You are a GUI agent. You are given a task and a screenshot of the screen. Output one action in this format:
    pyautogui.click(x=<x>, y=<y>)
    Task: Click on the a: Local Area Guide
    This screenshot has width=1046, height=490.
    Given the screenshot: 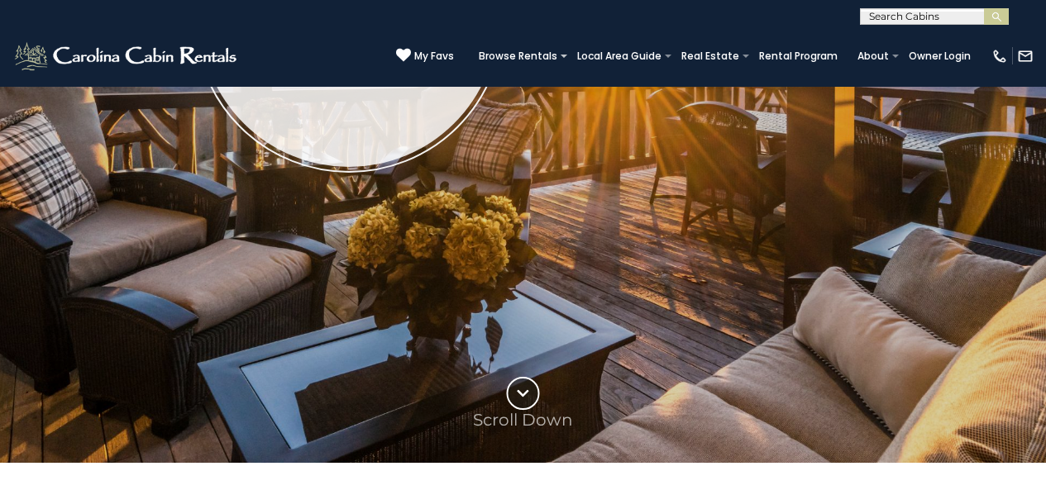 What is the action you would take?
    pyautogui.click(x=620, y=56)
    